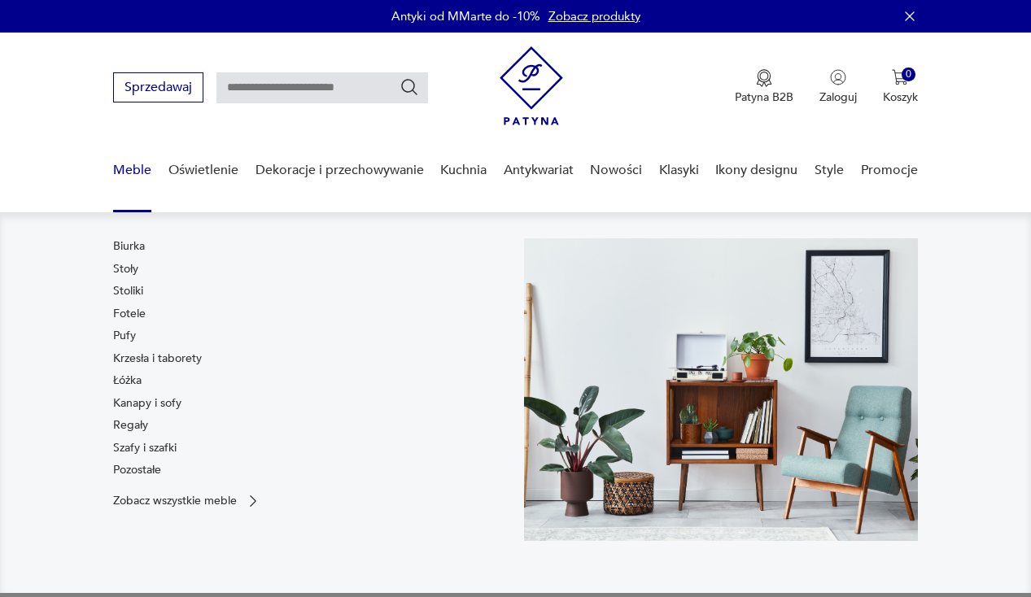 This screenshot has width=1031, height=597. What do you see at coordinates (463, 170) in the screenshot?
I see `a: Kuchnia` at bounding box center [463, 170].